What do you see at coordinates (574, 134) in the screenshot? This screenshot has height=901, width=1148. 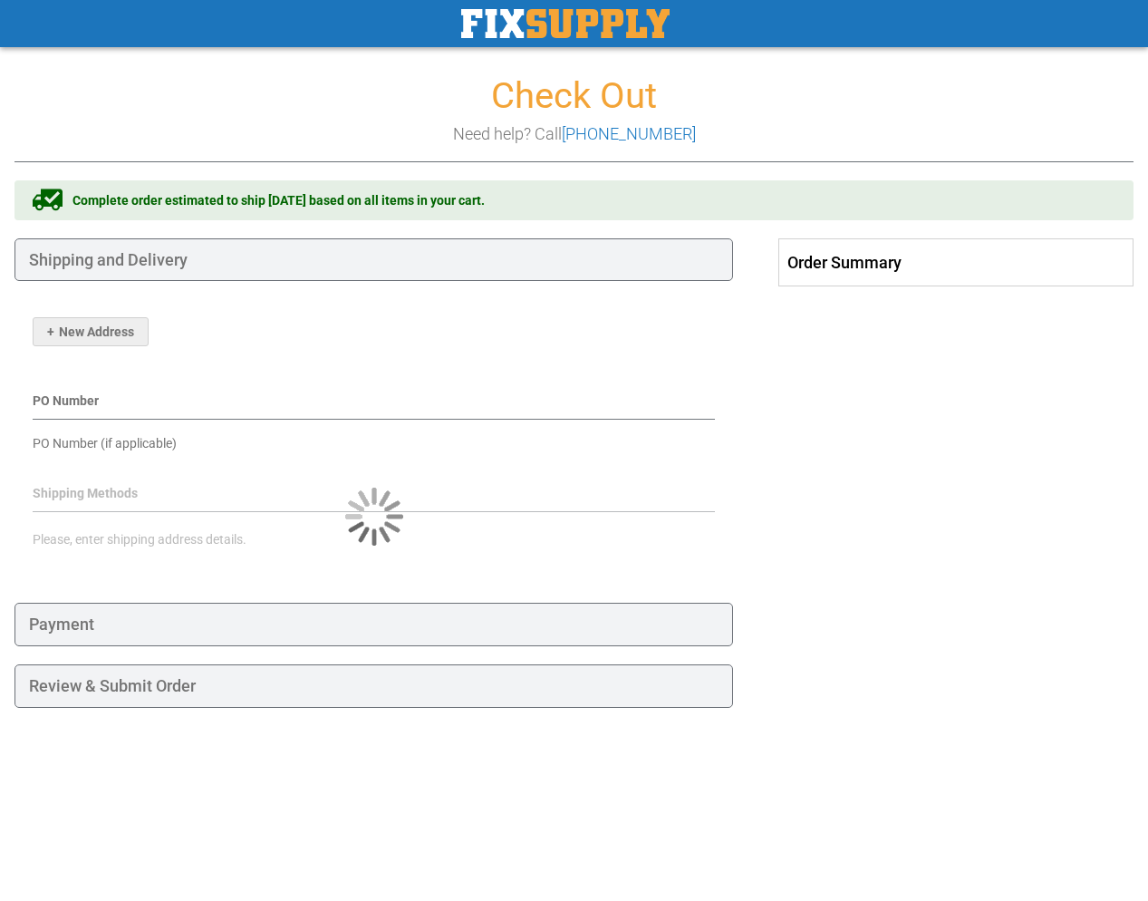 I see `h3: Need help? Call` at bounding box center [574, 134].